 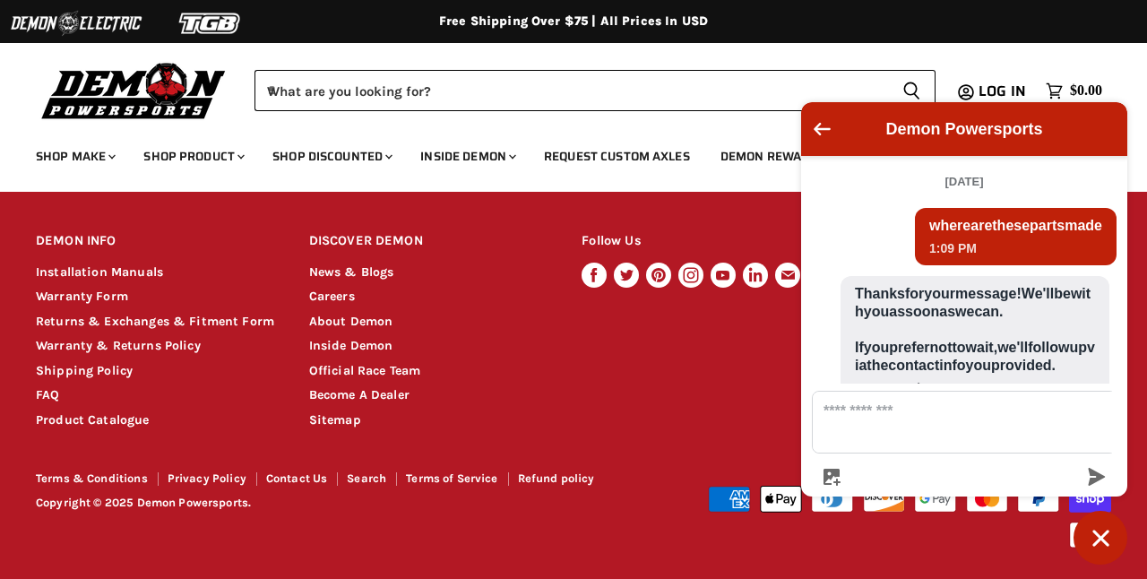 I want to click on a: Shop Make, so click(x=74, y=156).